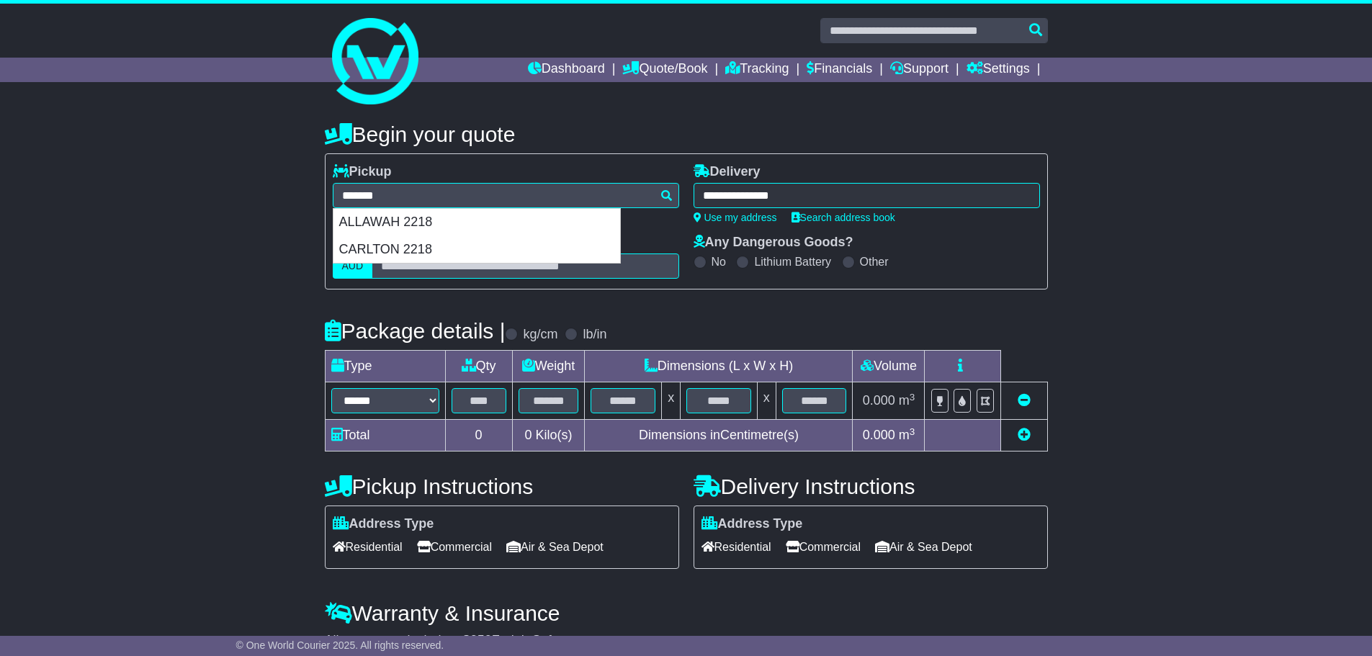 The width and height of the screenshot is (1372, 656). Describe the element at coordinates (735, 217) in the screenshot. I see `a: Use my address` at that location.